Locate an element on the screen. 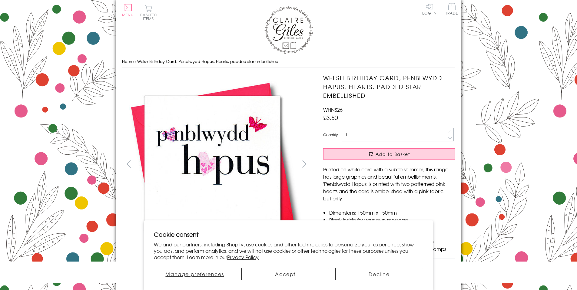 Image resolution: width=577 pixels, height=290 pixels. span: Welsh Birthday Card, Penblwydd Hapus, Hearts, padded star embellished is located at coordinates (208, 61).